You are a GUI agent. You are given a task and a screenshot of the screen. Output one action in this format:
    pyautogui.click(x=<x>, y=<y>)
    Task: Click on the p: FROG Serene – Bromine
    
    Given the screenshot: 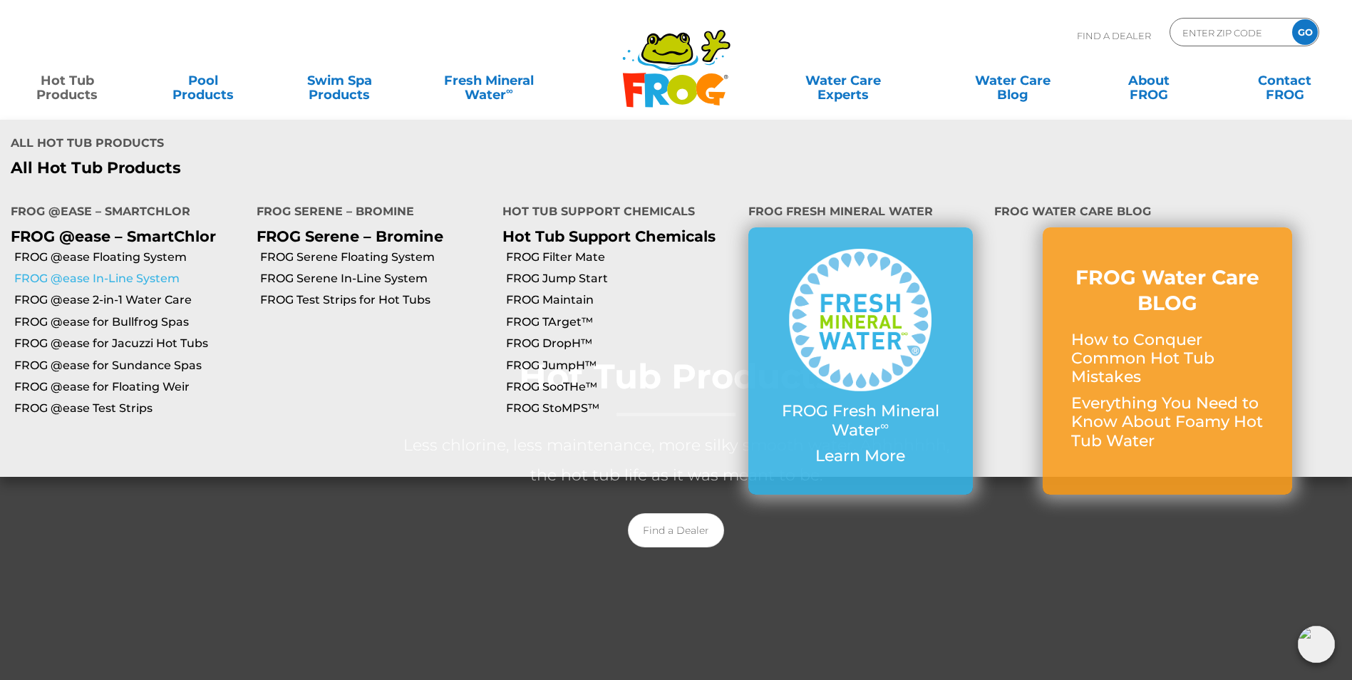 What is the action you would take?
    pyautogui.click(x=368, y=236)
    